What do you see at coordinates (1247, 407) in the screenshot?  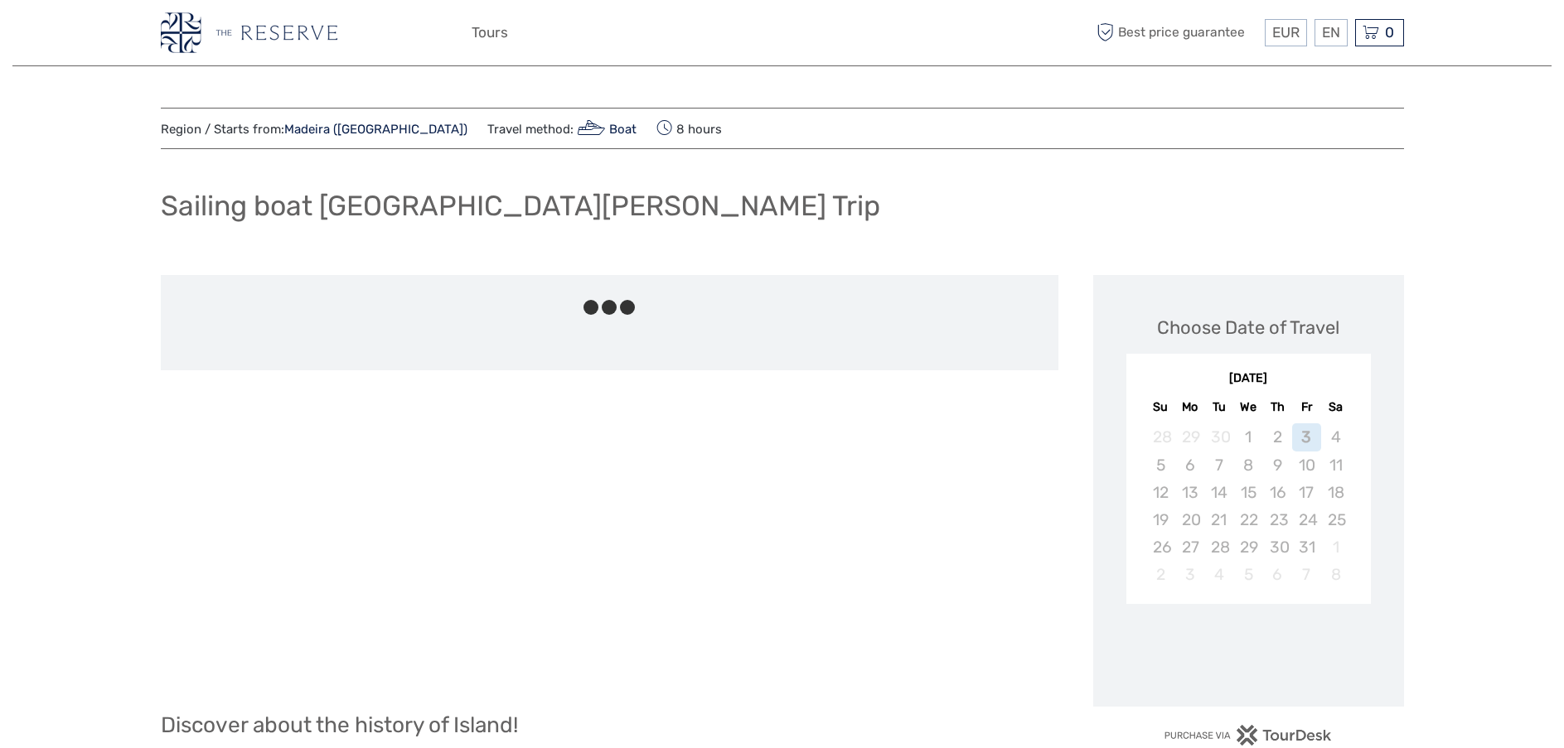 I see `div: We` at bounding box center [1247, 407].